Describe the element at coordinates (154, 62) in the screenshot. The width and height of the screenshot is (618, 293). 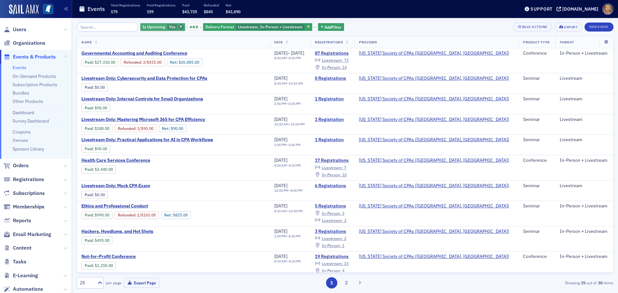
I see `span: $425.00` at that location.